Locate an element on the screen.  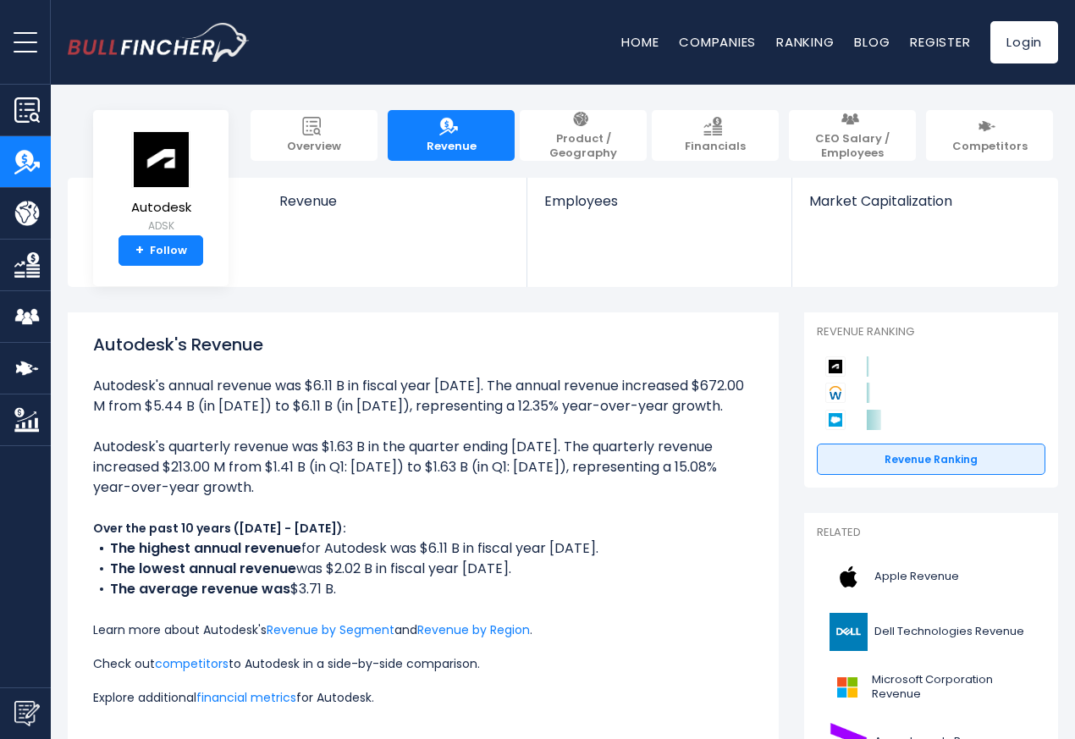
a: Overview is located at coordinates (314, 135).